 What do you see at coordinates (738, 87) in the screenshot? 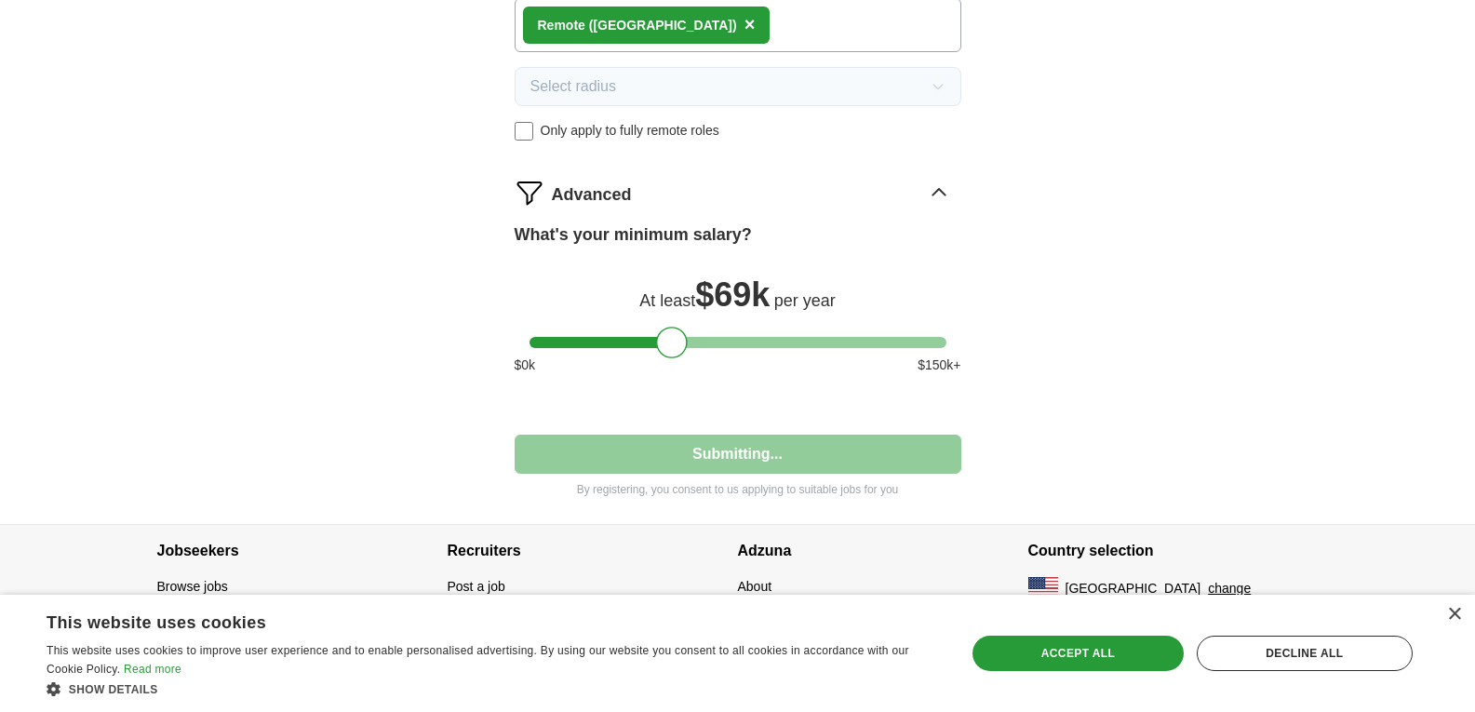
I see `button: Select radius` at bounding box center [738, 87].